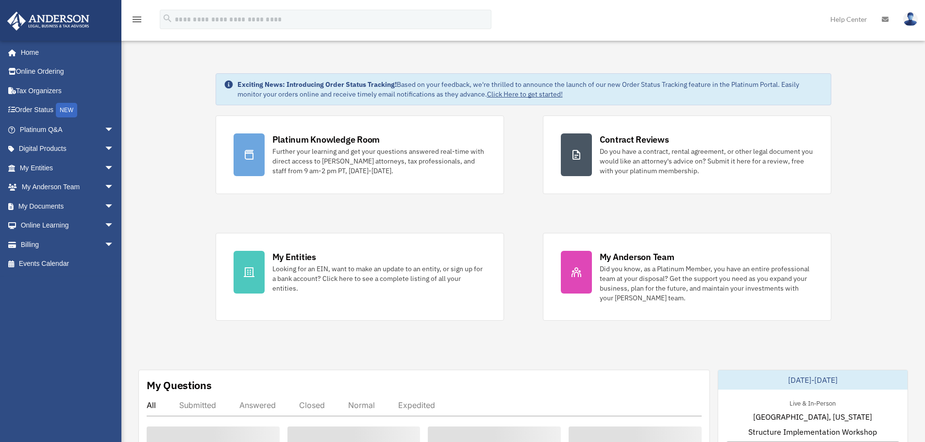 This screenshot has height=442, width=925. What do you see at coordinates (637, 257) in the screenshot?
I see `div: My Anderson Team` at bounding box center [637, 257].